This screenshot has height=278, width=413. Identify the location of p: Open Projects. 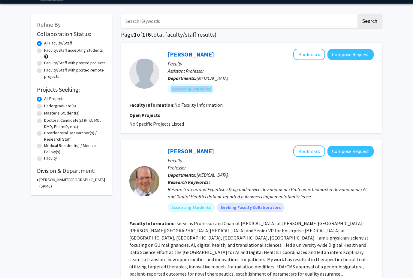
(251, 115).